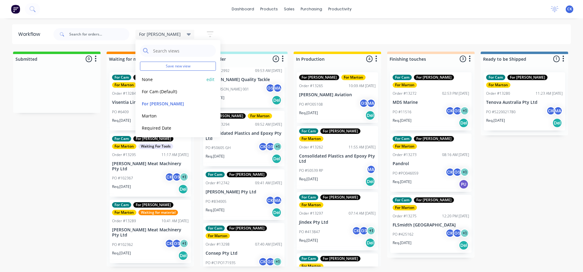 Image resolution: width=583 pixels, height=272 pixels. Describe the element at coordinates (124, 94) in the screenshot. I see `div: Order #13284` at that location.